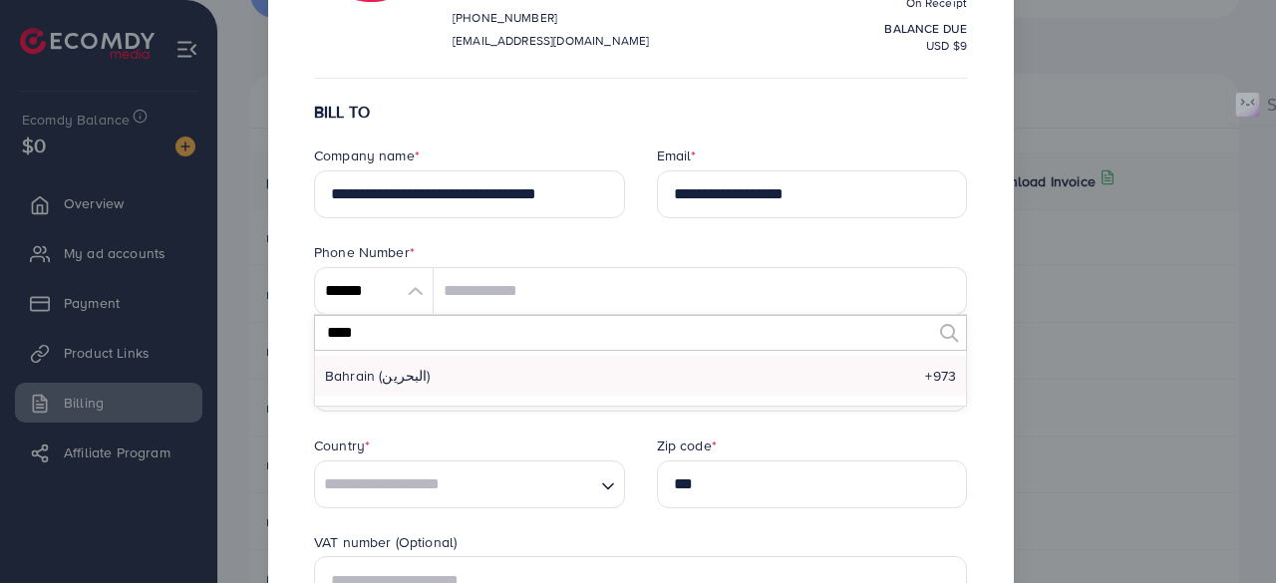 This screenshot has width=1276, height=583. What do you see at coordinates (385, 542) in the screenshot?
I see `label: VAT number (Optional)` at bounding box center [385, 542].